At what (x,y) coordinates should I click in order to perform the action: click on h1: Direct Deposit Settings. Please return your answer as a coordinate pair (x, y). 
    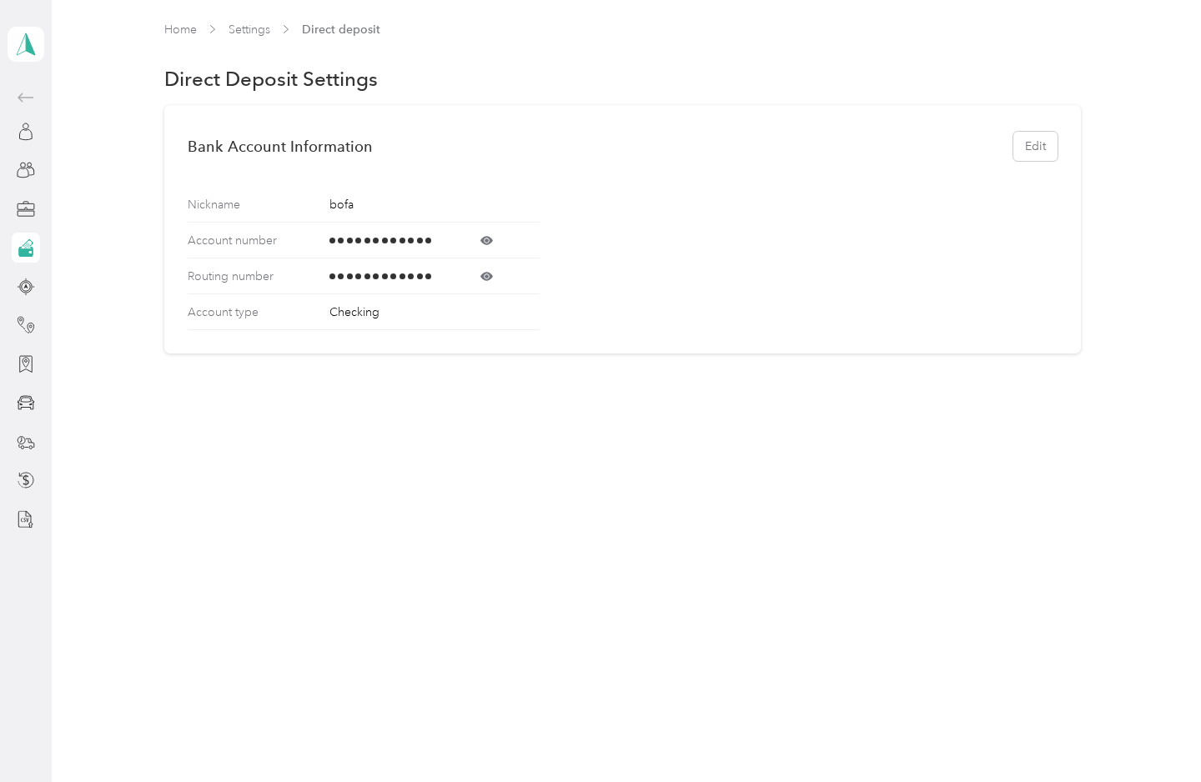
    Looking at the image, I should click on (271, 78).